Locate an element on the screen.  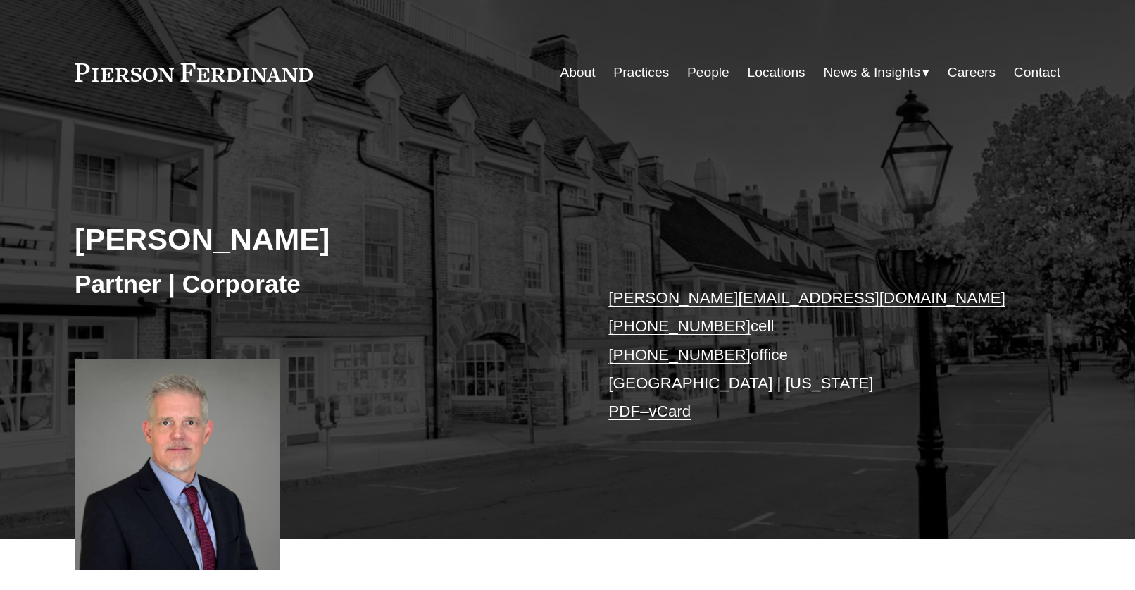
a: Practices is located at coordinates (641, 73).